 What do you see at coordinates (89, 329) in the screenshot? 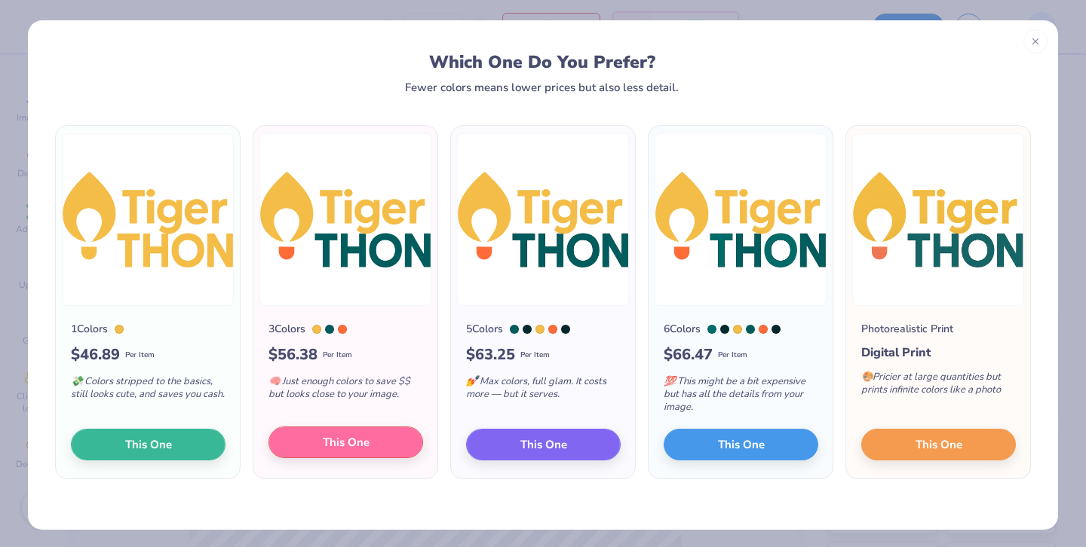
I see `div: 1 Colors` at bounding box center [89, 329].